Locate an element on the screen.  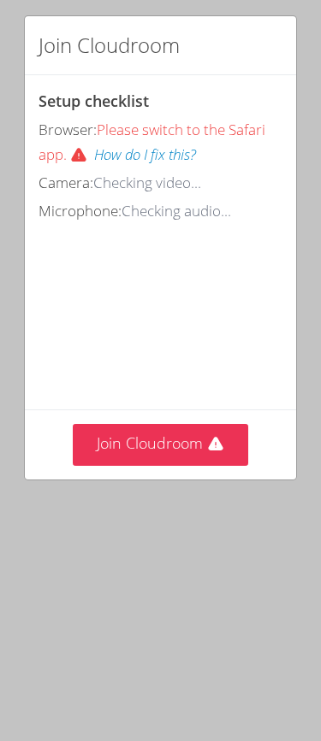
span: Browser: is located at coordinates (68, 129).